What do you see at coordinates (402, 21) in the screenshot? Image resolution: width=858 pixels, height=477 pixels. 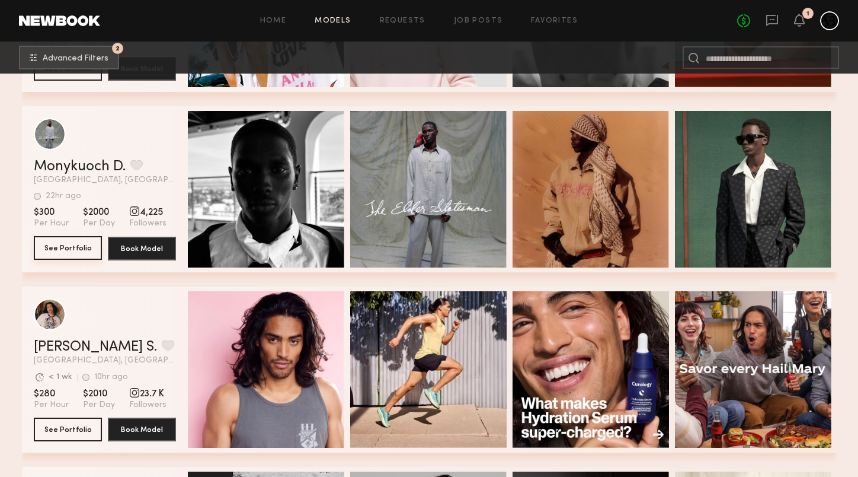 I see `a: Requests` at bounding box center [402, 21].